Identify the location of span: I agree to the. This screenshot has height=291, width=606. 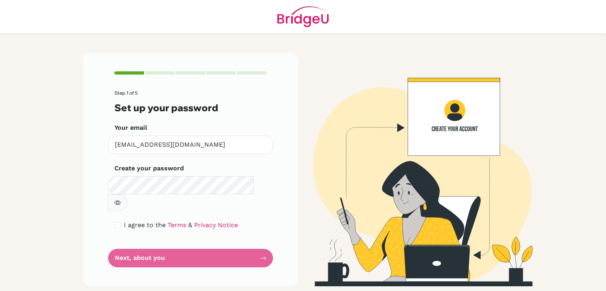
(145, 225).